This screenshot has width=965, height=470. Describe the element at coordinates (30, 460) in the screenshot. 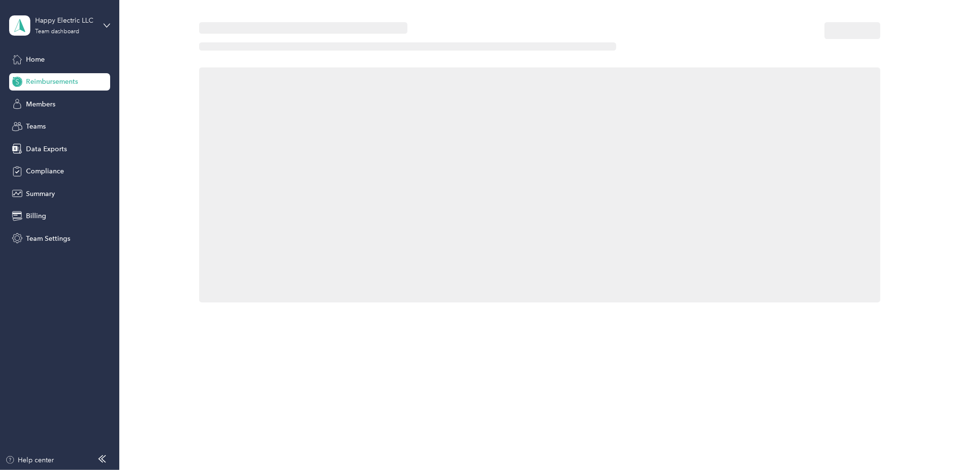

I see `button: Help center` at that location.